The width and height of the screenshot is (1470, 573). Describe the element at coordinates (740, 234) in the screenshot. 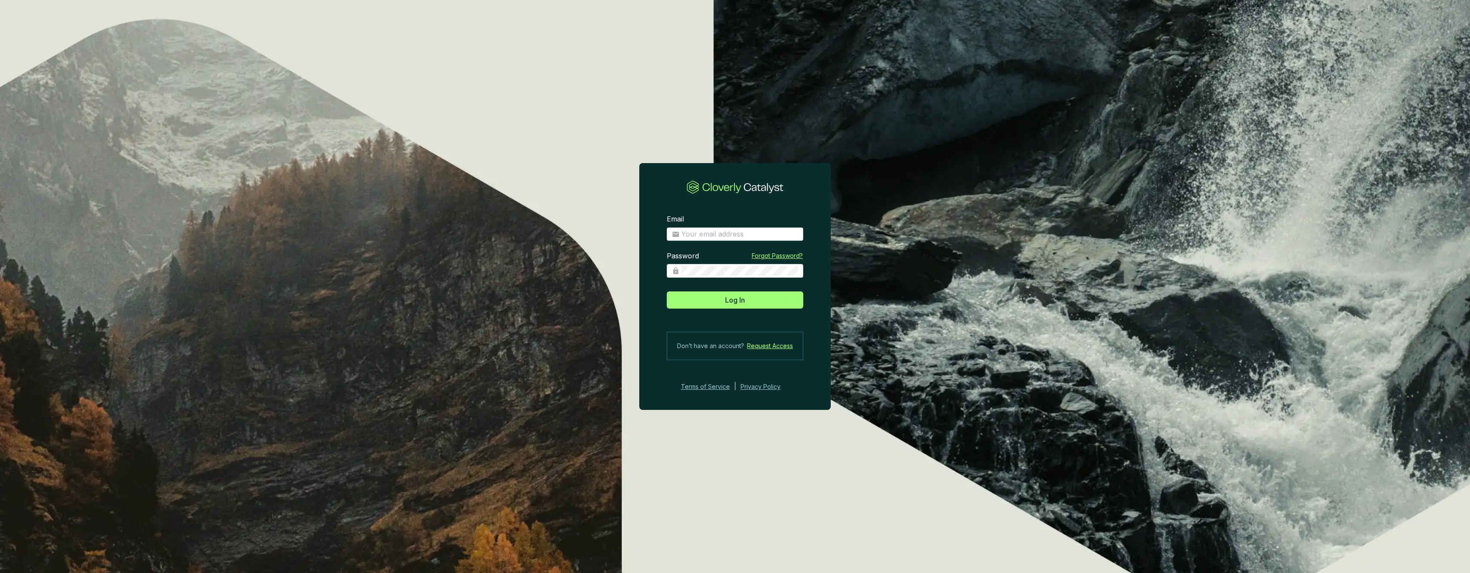

I see `input: Email` at that location.